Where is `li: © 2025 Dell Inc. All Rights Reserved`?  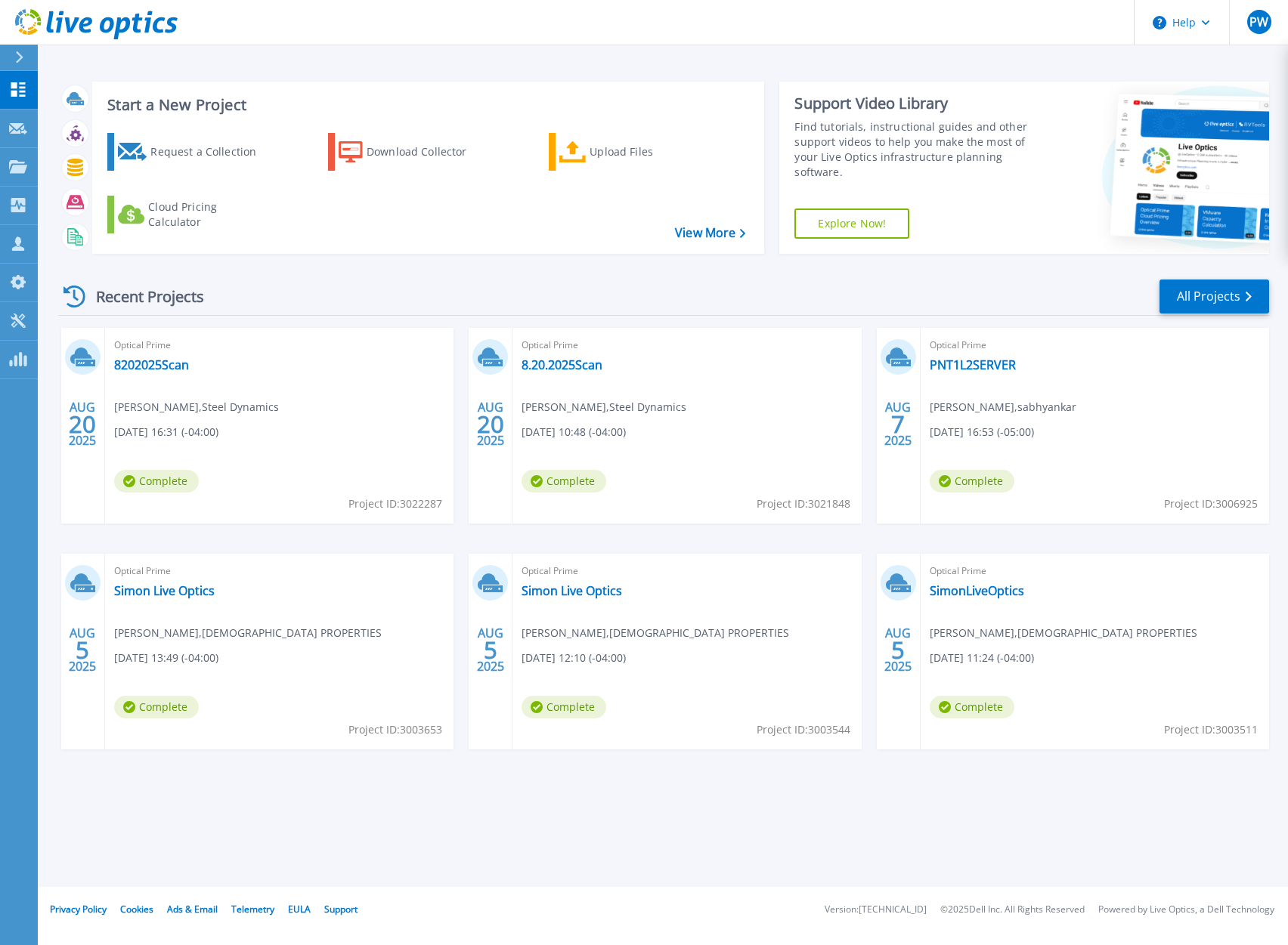 li: © 2025 Dell Inc. All Rights Reserved is located at coordinates (1012, 910).